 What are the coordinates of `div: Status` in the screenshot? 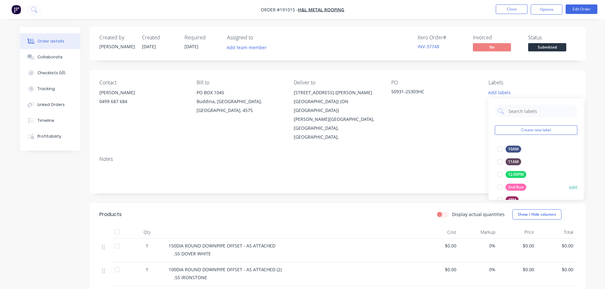 It's located at (552, 37).